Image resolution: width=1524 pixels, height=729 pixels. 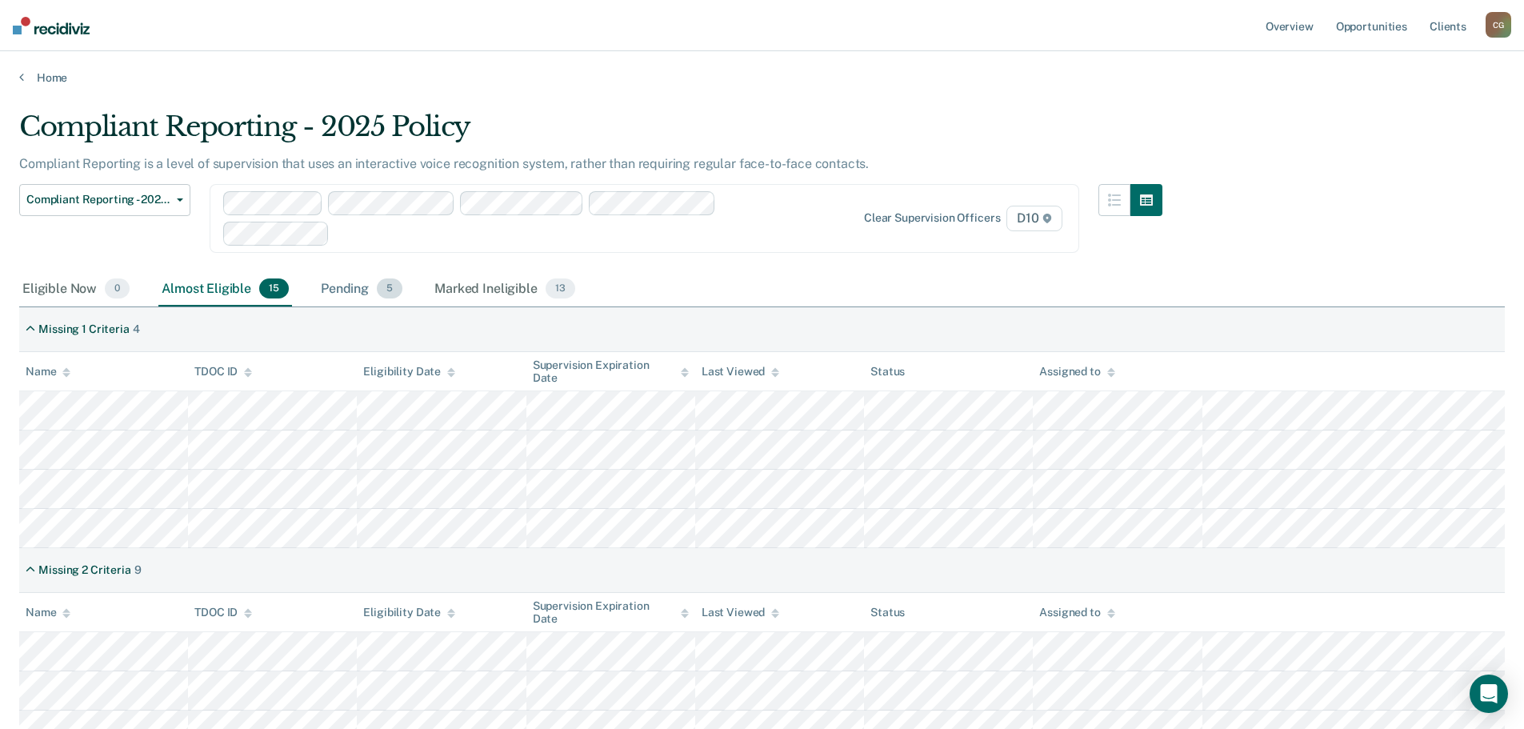 I want to click on button: Compliant Reporting - 2025 Policy, so click(x=105, y=200).